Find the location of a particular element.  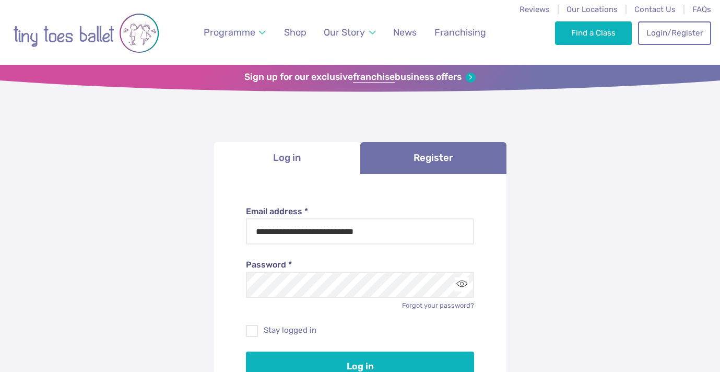

a: Our Story is located at coordinates (350, 32).